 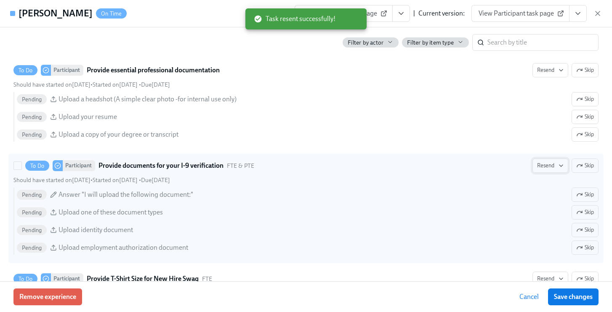 What do you see at coordinates (123, 248) in the screenshot?
I see `span: Upload employment authorization document` at bounding box center [123, 248].